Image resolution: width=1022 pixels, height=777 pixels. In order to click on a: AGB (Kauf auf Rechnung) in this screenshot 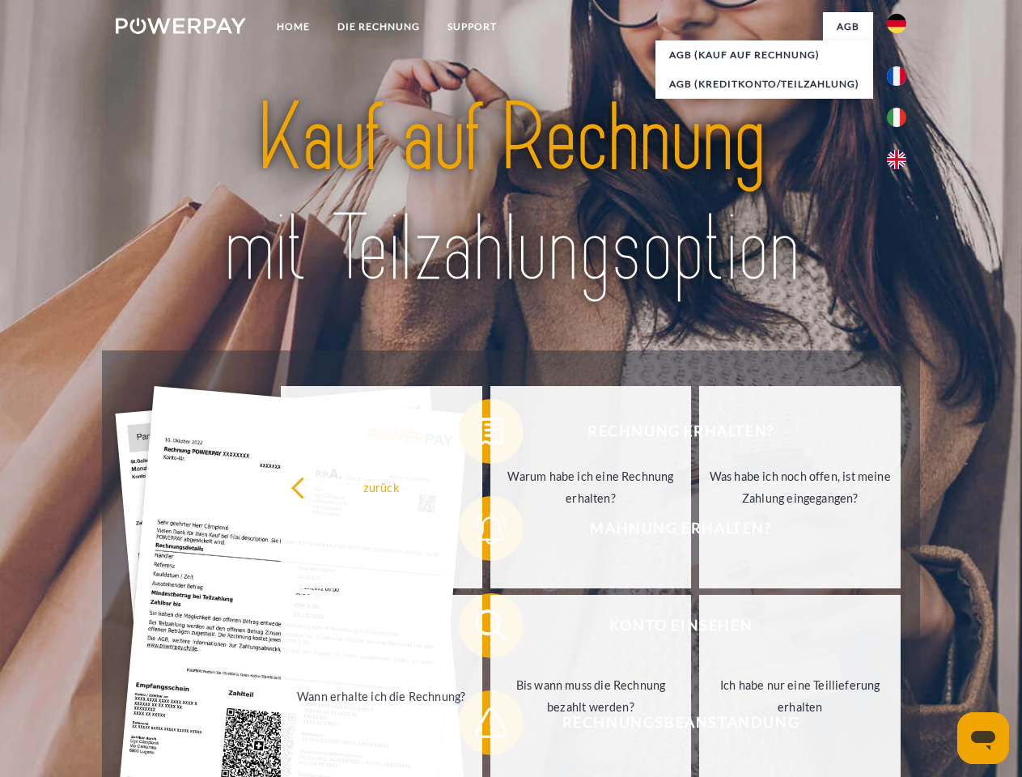, I will do `click(764, 55)`.